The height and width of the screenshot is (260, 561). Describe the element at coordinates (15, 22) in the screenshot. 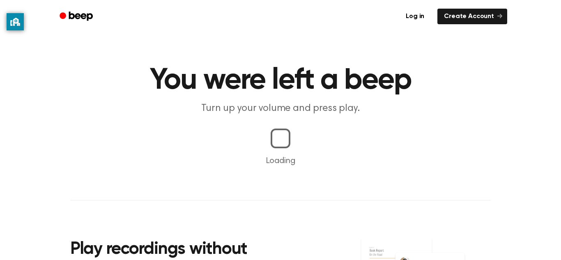

I see `button: privacy banner` at that location.